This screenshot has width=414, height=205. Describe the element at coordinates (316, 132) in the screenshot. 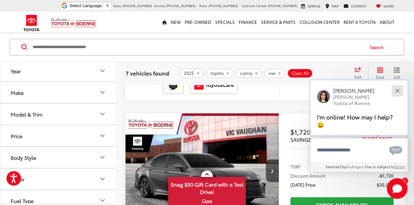

I see `span: $1,720` at that location.